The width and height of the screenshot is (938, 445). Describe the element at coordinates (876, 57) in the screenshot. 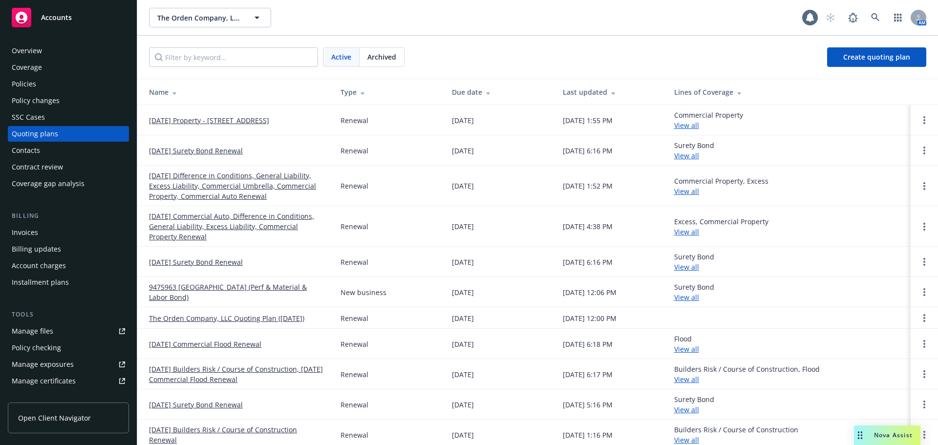

I see `a: Create quoting plan` at that location.